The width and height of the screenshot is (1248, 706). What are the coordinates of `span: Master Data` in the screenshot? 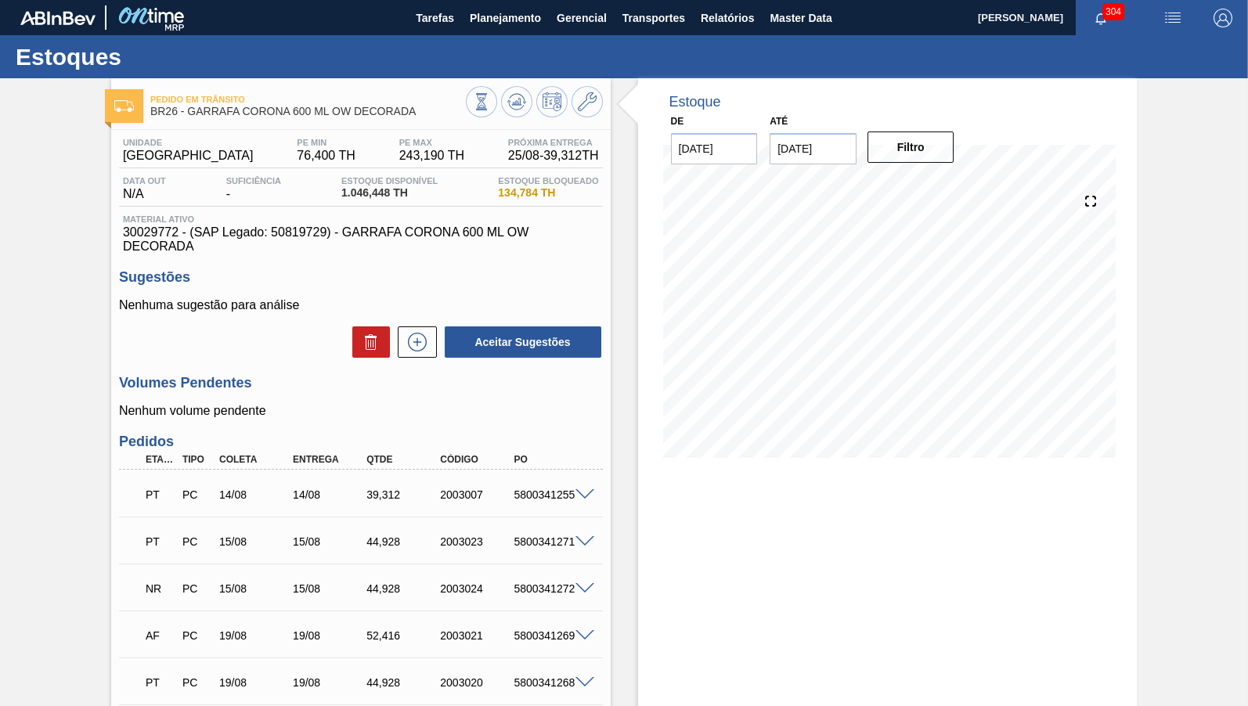 It's located at (800, 18).